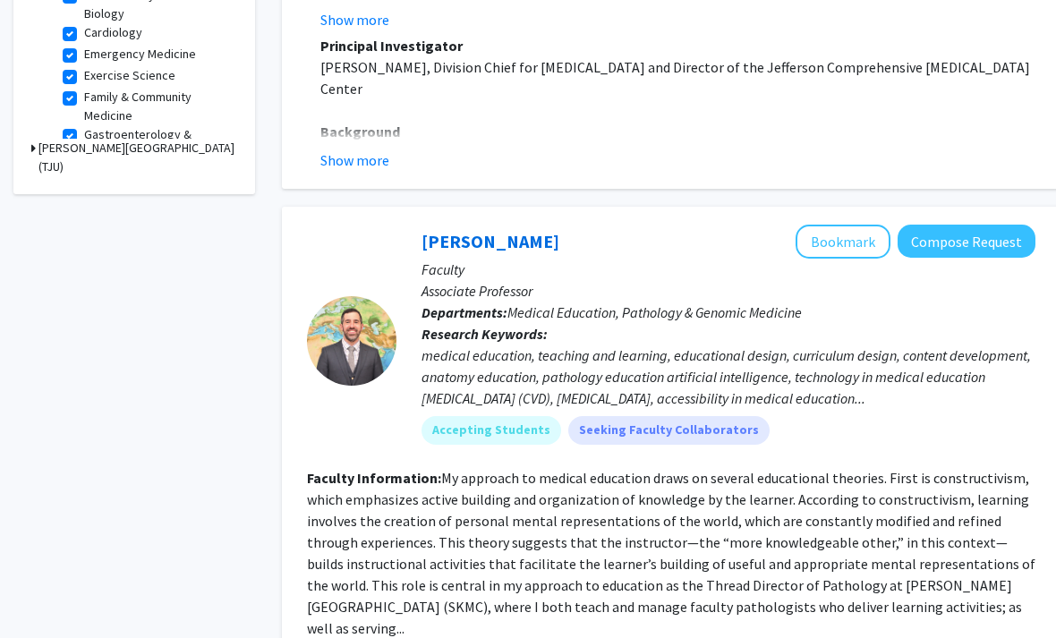  Describe the element at coordinates (140, 54) in the screenshot. I see `label: Emergency Medicine` at that location.